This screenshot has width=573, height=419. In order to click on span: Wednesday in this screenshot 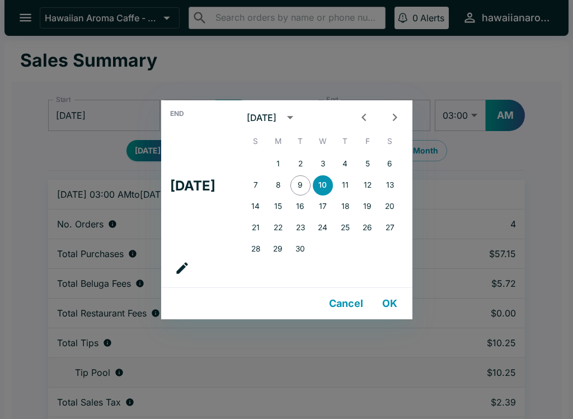, I will do `click(323, 142)`.